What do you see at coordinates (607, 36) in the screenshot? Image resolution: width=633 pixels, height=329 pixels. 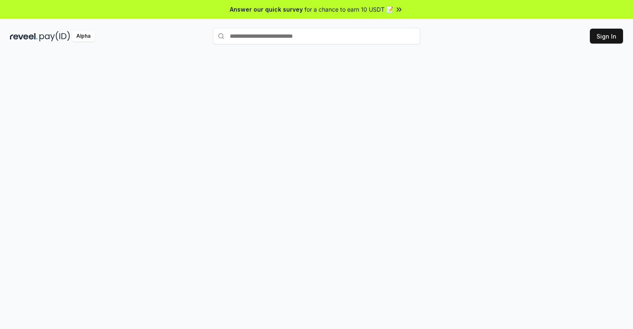 I see `button: Sign In` at bounding box center [607, 36].